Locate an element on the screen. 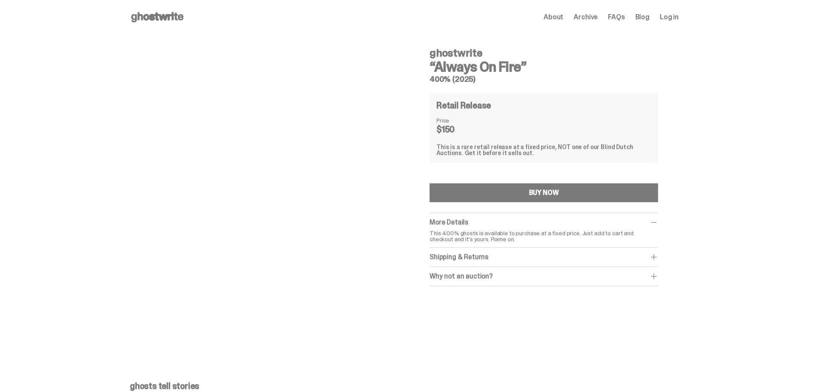  span: Log in is located at coordinates (669, 17).